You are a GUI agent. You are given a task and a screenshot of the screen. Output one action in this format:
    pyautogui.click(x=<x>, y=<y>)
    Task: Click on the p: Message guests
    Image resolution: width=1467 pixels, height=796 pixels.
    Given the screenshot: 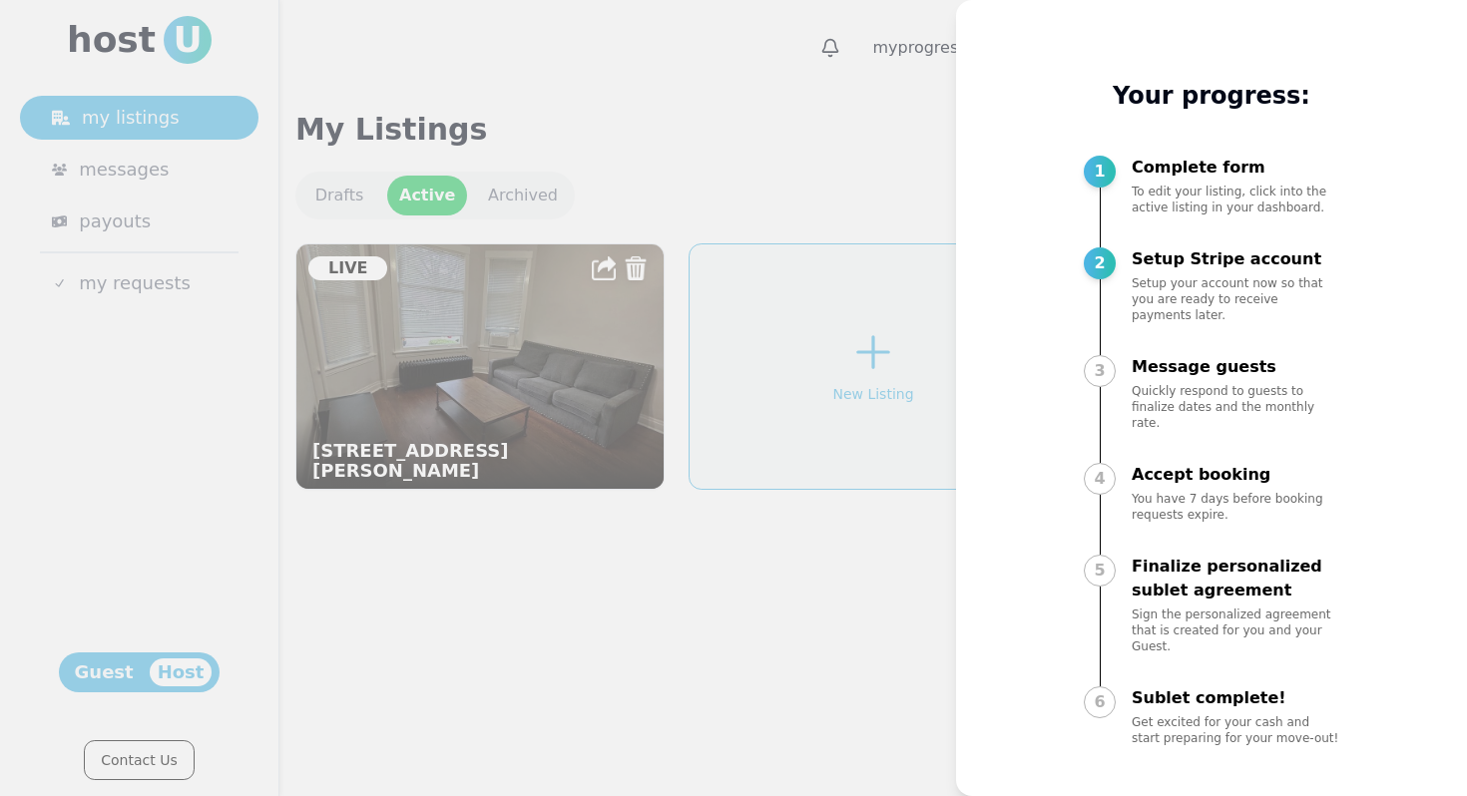 What is the action you would take?
    pyautogui.click(x=1235, y=367)
    